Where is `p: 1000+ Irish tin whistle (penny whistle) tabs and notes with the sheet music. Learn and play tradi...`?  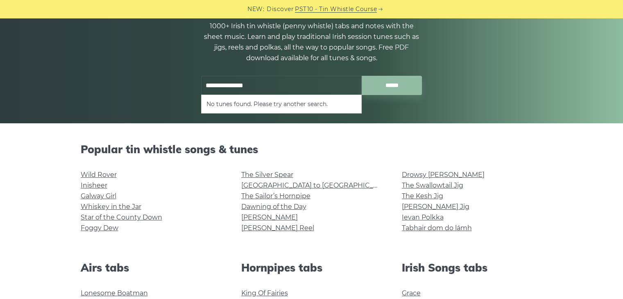
p: 1000+ Irish tin whistle (penny whistle) tabs and notes with the sheet music. Learn and play tradi... is located at coordinates (312, 42).